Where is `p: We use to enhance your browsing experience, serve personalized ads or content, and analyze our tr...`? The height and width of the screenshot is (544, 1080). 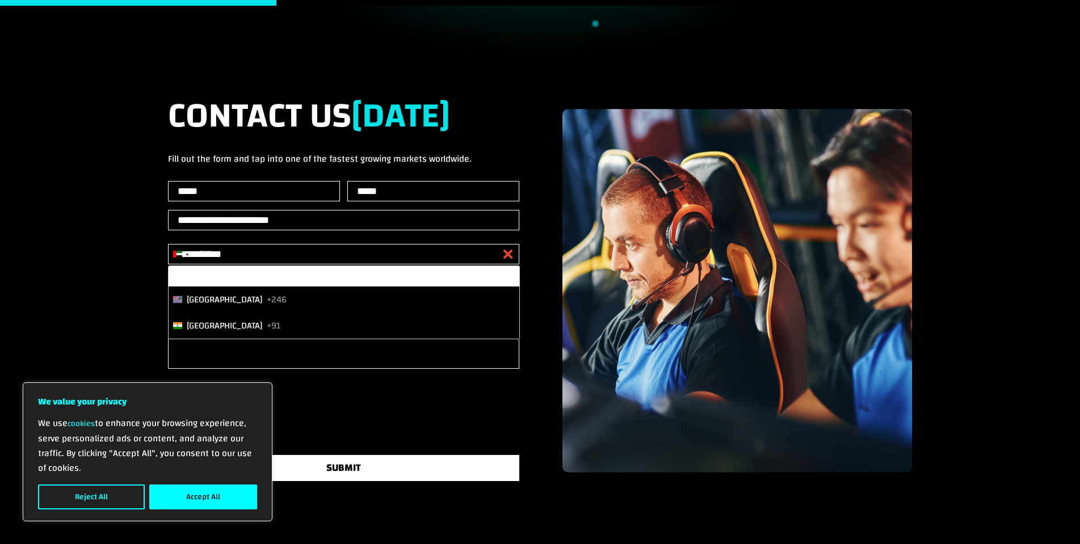 p: We use to enhance your browsing experience, serve personalized ads or content, and analyze our tr... is located at coordinates (148, 446).